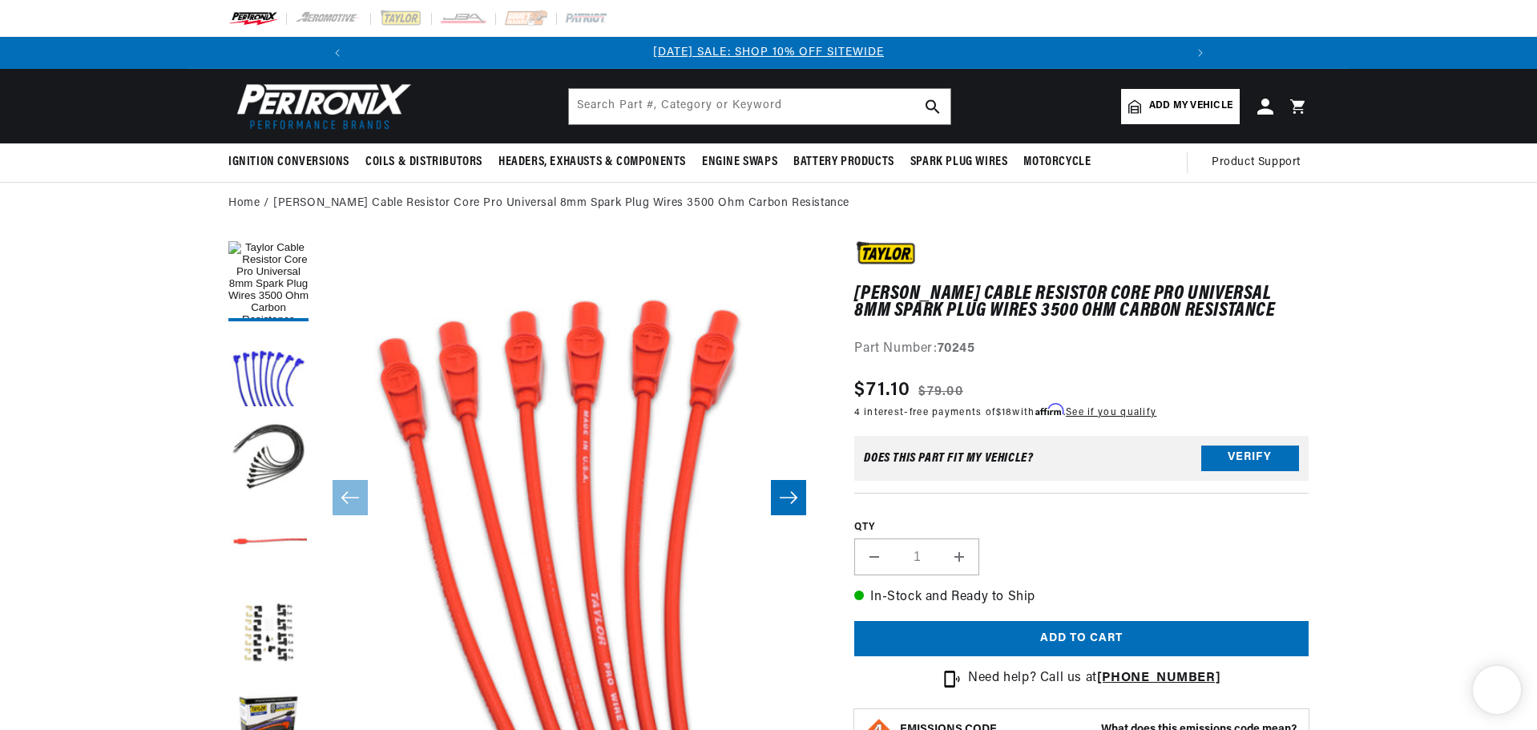 Image resolution: width=1537 pixels, height=730 pixels. Describe the element at coordinates (268, 458) in the screenshot. I see `button: Load image 3 in gallery view` at that location.